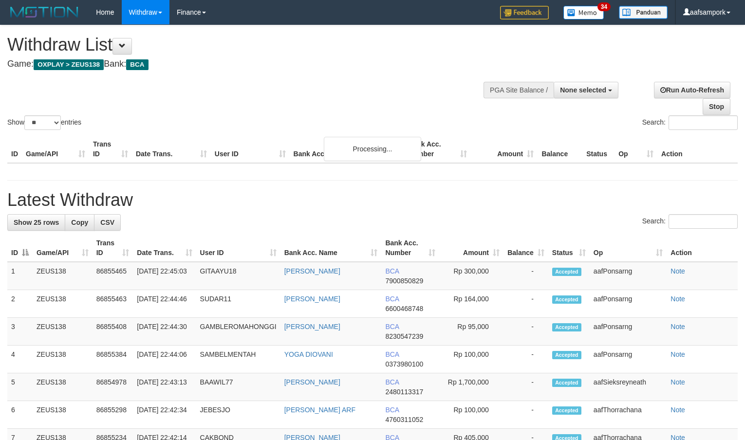 The image size is (745, 440). Describe the element at coordinates (79, 223) in the screenshot. I see `a: Copy` at that location.